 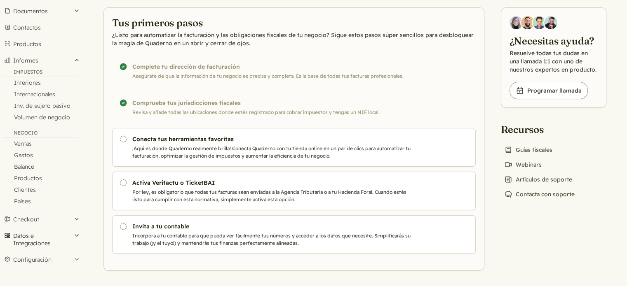 I want to click on a: Programar llamada, so click(x=548, y=91).